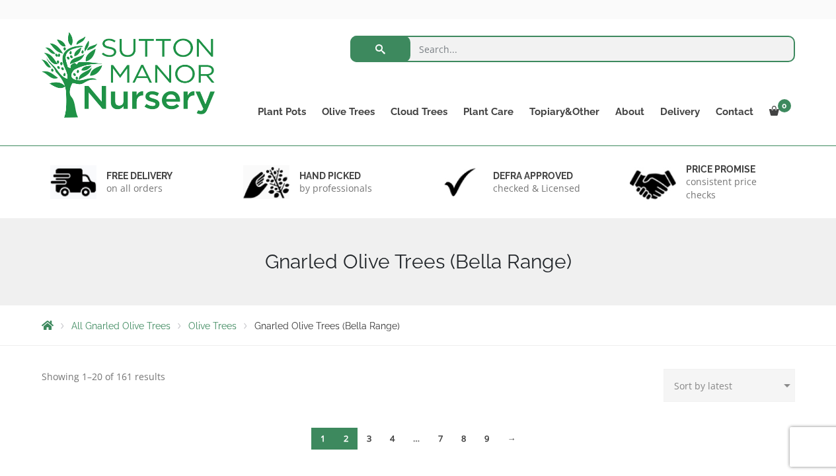 The image size is (836, 476). I want to click on p: checked & Licensed, so click(537, 188).